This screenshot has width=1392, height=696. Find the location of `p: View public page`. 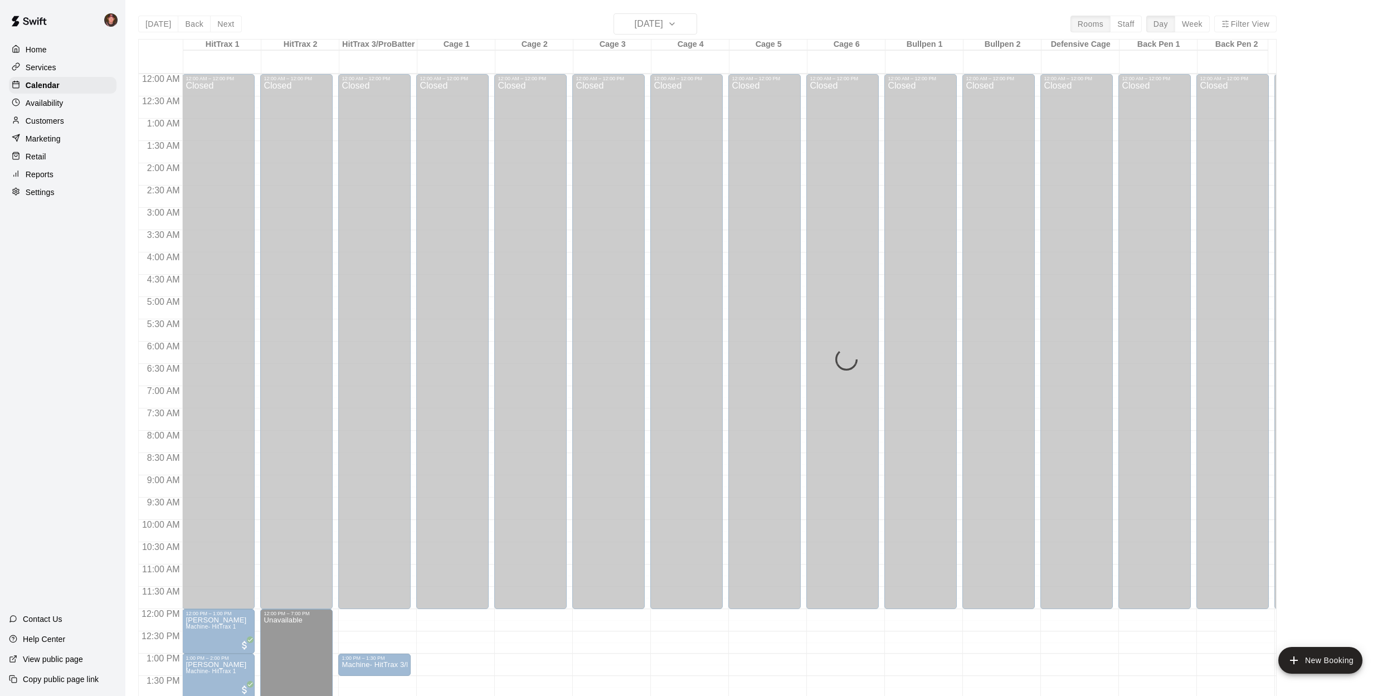

p: View public page is located at coordinates (53, 659).